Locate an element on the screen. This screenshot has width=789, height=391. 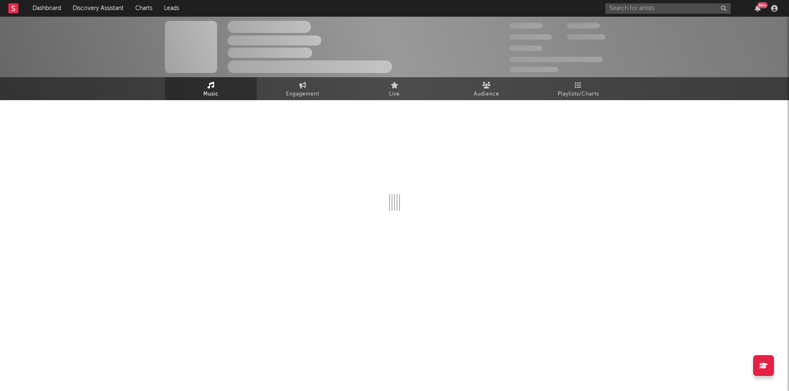
button: 99+ is located at coordinates (758, 8).